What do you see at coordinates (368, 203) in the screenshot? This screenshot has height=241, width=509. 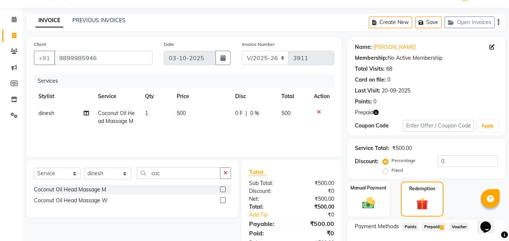 I see `img: _cash.svg` at bounding box center [368, 203].